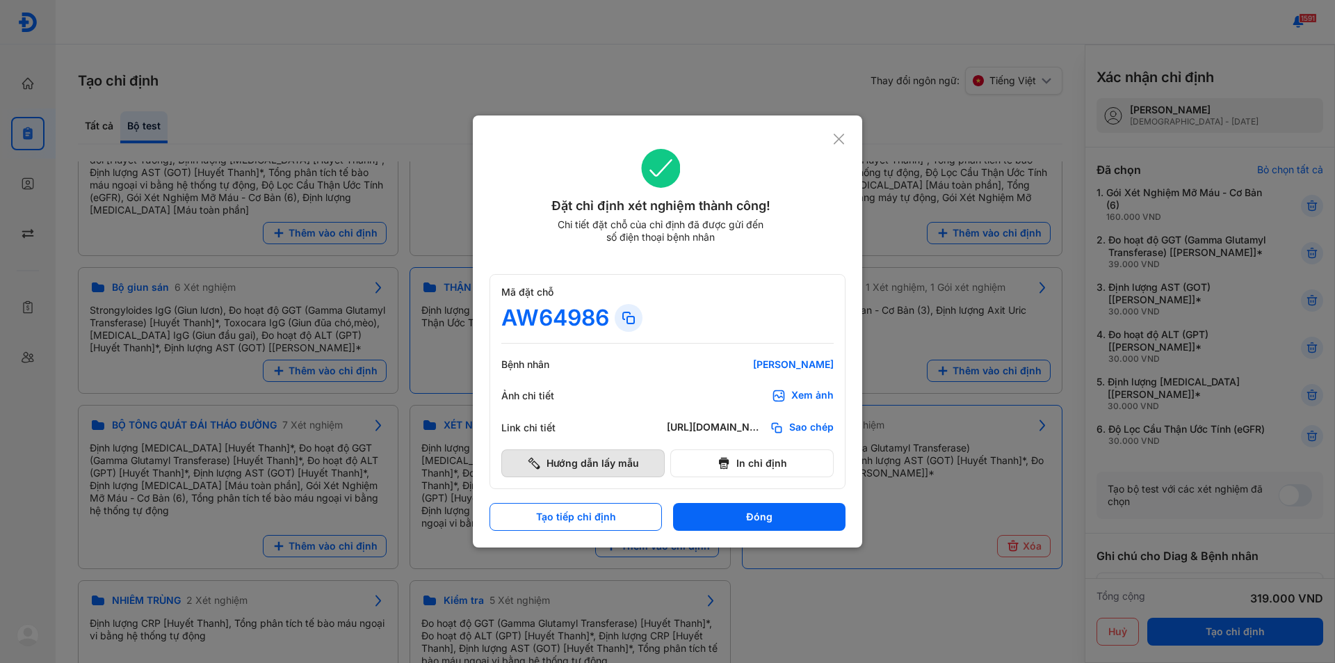  I want to click on div: Link chi tiết, so click(543, 428).